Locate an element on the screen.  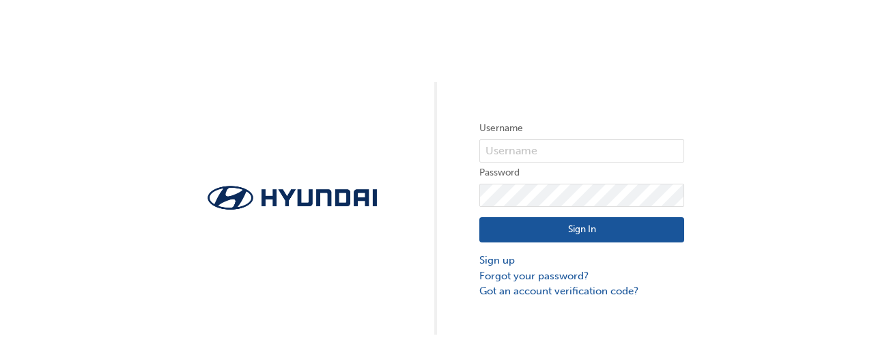
label: Password is located at coordinates (582, 173).